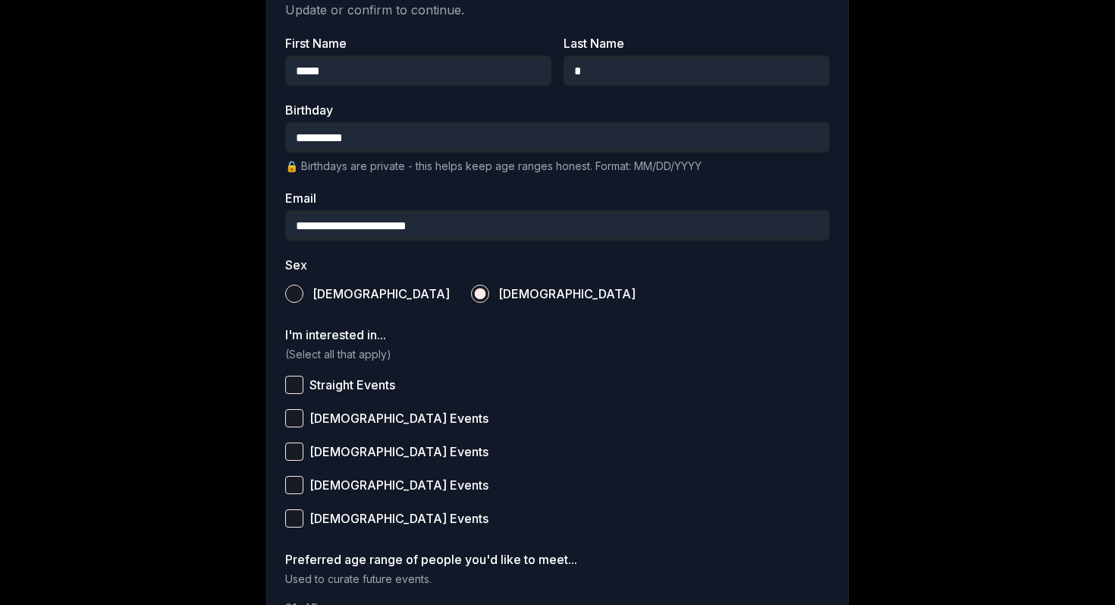  I want to click on p: 🔒 Birthdays are private - this helps keep age ranges honest. Format: MM/DD/YYYY, so click(558, 166).